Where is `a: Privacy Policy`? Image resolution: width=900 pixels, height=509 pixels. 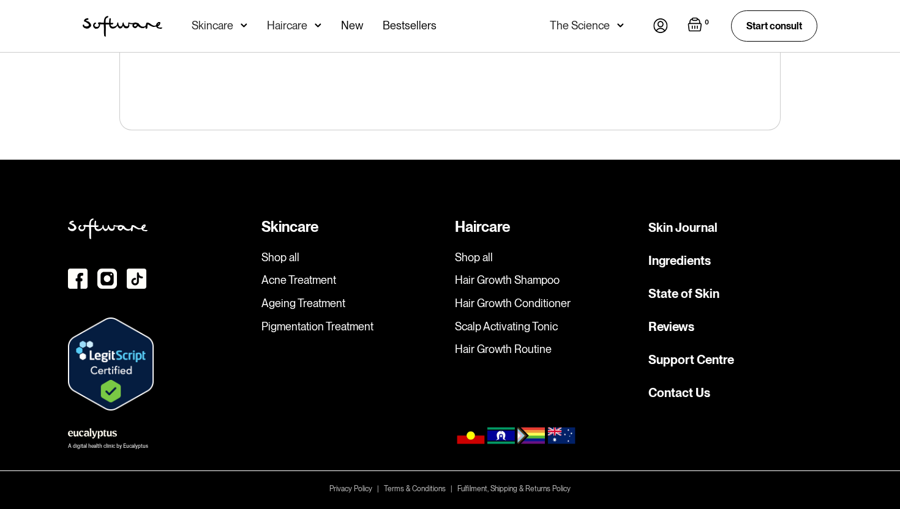 a: Privacy Policy is located at coordinates (351, 489).